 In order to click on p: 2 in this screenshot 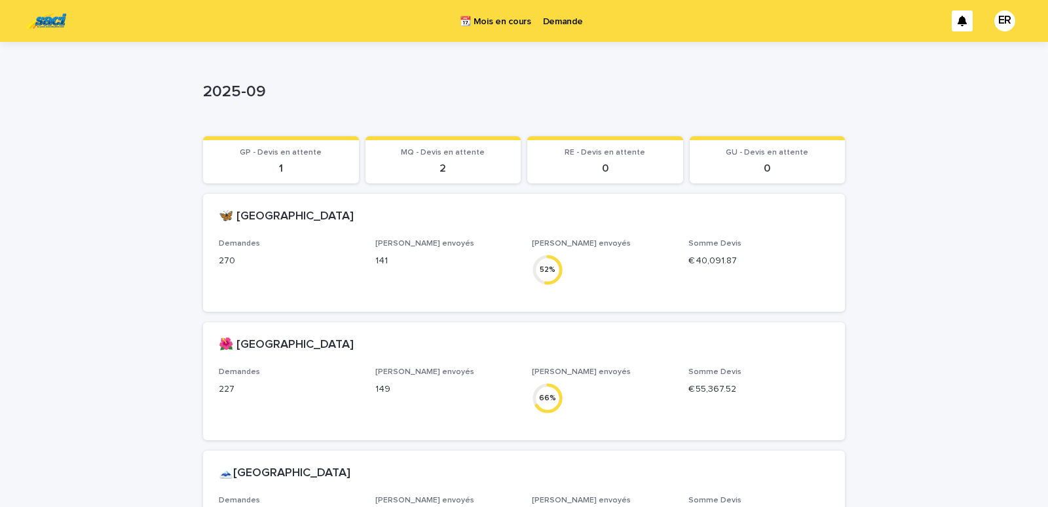, I will do `click(444, 168)`.